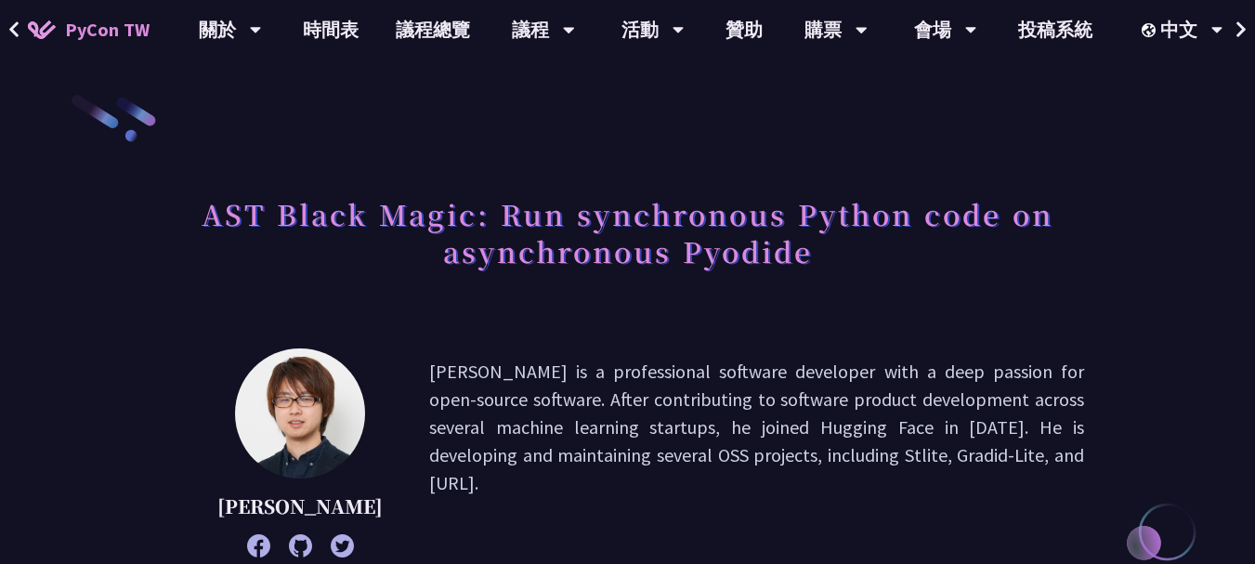  I want to click on img: Locale Icon, so click(1151, 30).